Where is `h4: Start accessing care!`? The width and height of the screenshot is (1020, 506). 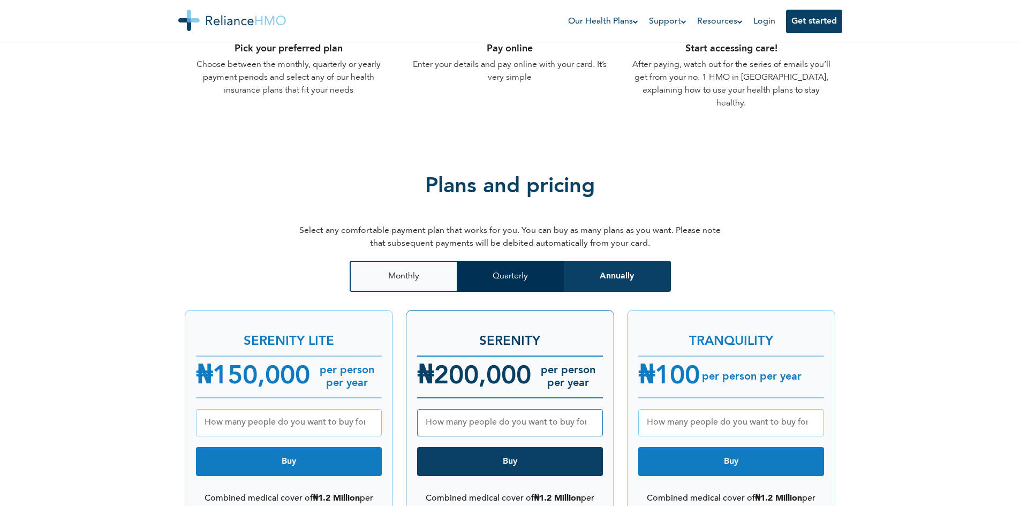 h4: Start accessing care! is located at coordinates (731, 49).